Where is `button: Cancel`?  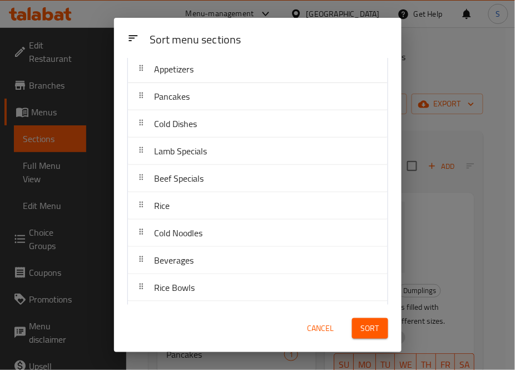 button: Cancel is located at coordinates (321, 328).